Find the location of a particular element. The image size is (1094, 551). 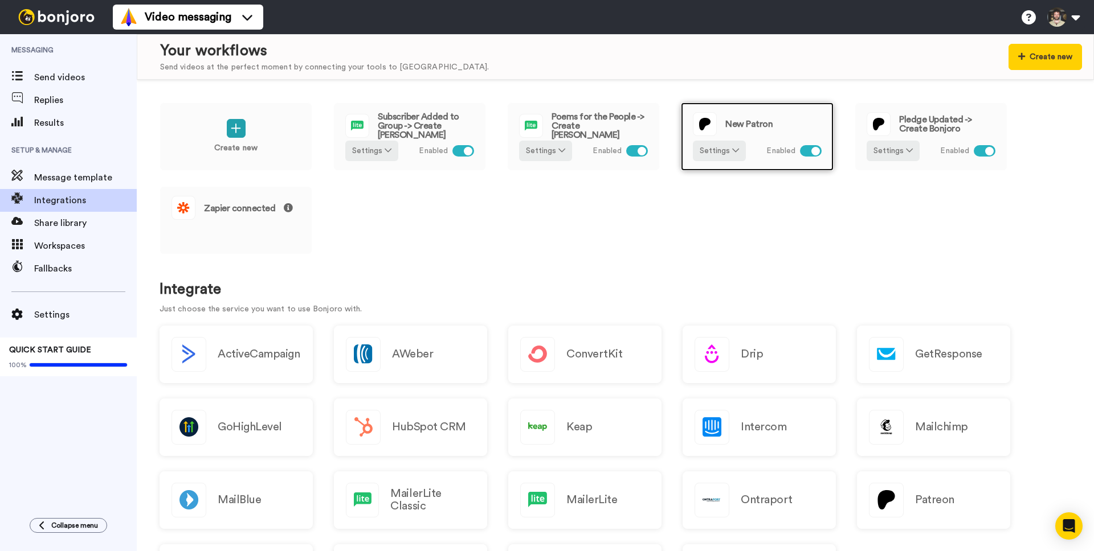

span: Replies is located at coordinates (85, 100).